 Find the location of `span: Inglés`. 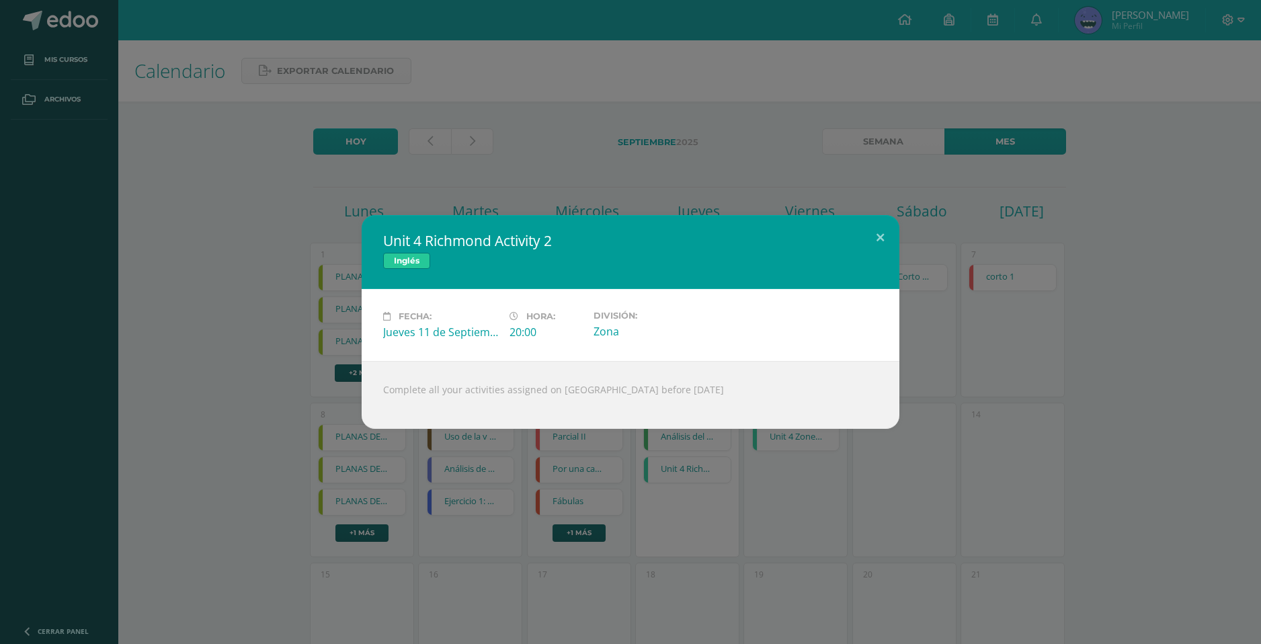

span: Inglés is located at coordinates (407, 261).